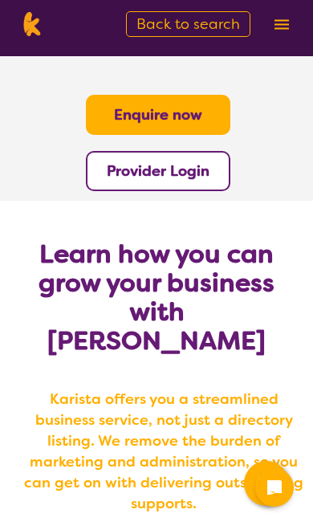 This screenshot has width=313, height=526. Describe the element at coordinates (158, 171) in the screenshot. I see `a: Provider Login` at that location.